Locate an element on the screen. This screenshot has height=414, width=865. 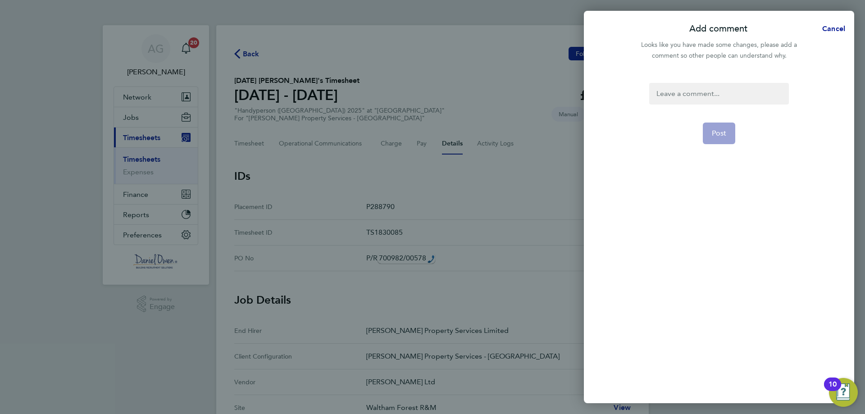
span: Cancel is located at coordinates (832, 28).